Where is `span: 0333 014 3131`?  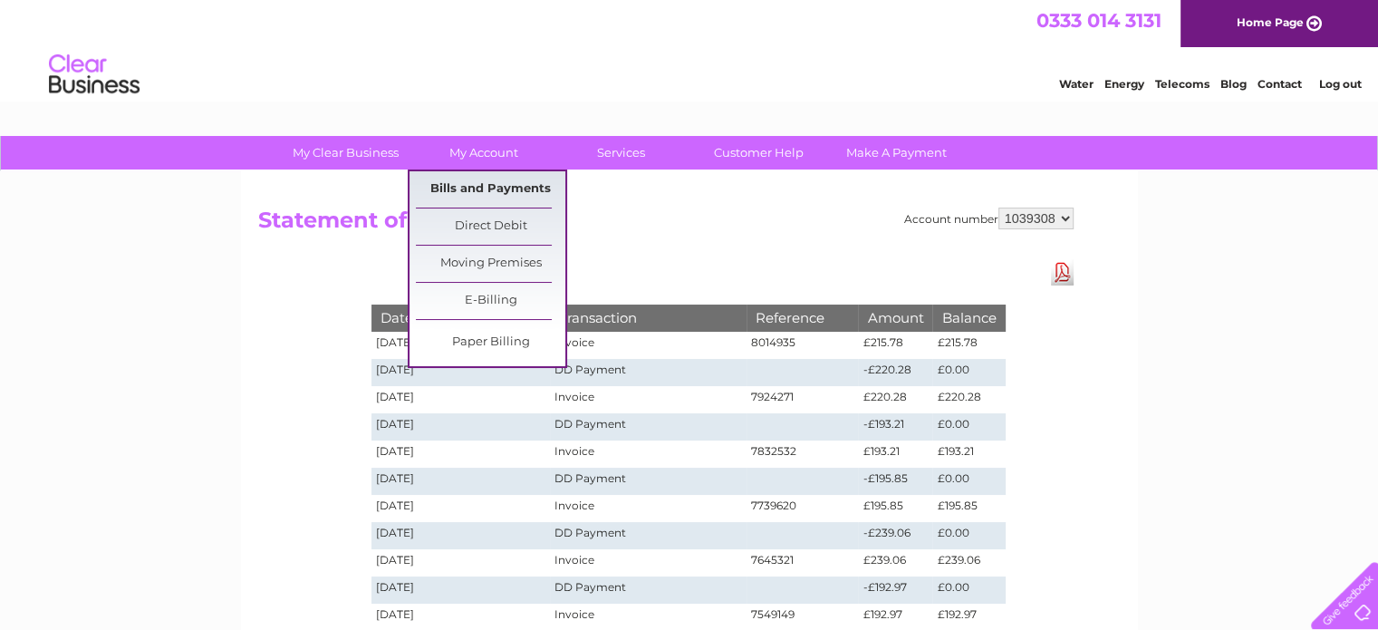
span: 0333 014 3131 is located at coordinates (1099, 20).